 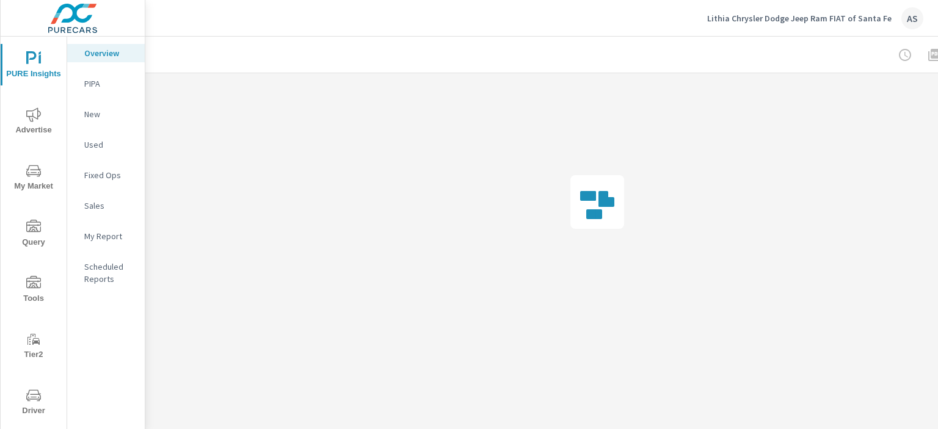 What do you see at coordinates (106, 206) in the screenshot?
I see `div: Sales` at bounding box center [106, 206].